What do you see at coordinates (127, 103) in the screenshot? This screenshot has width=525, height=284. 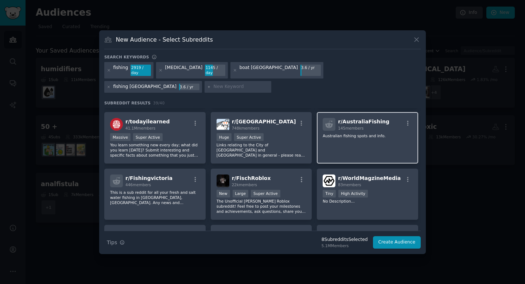 I see `span: Subreddit Results` at bounding box center [127, 103].